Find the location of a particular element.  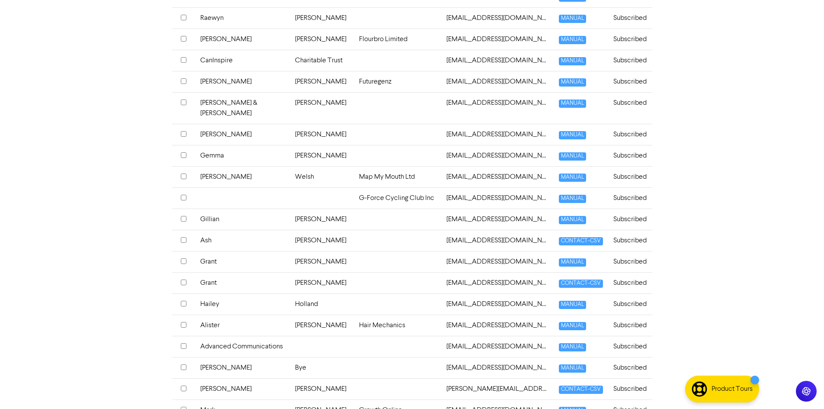

td: harpreetleel@outlook.com is located at coordinates (498, 346).